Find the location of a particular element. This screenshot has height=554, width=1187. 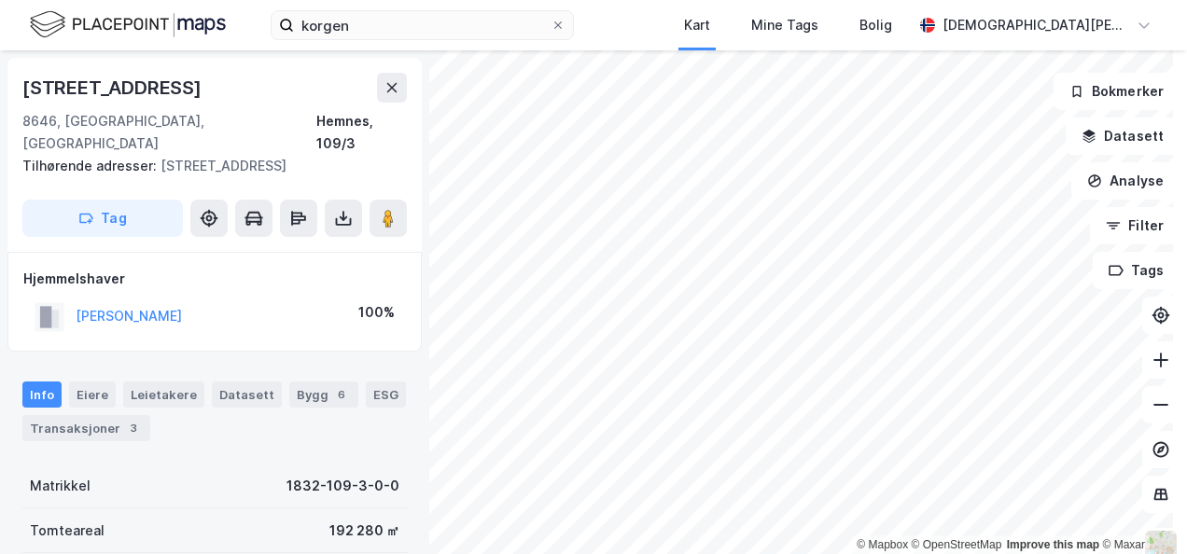

div: Transaksjoner is located at coordinates (86, 428).